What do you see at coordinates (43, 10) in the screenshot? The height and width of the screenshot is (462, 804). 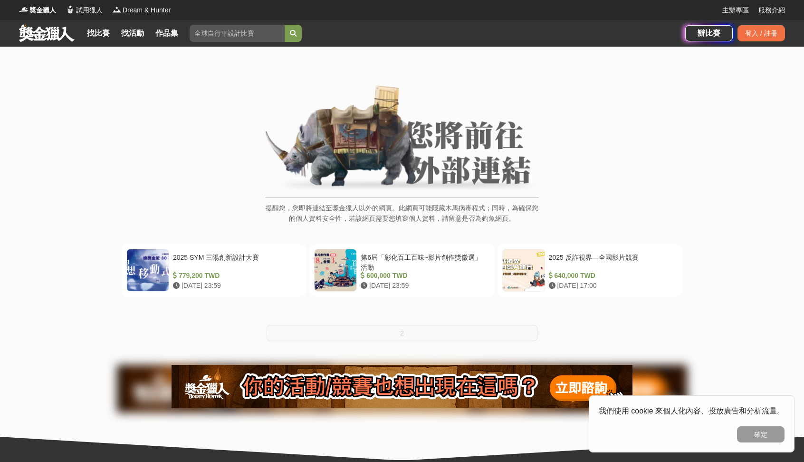 I see `span: 獎金獵人` at bounding box center [43, 10].